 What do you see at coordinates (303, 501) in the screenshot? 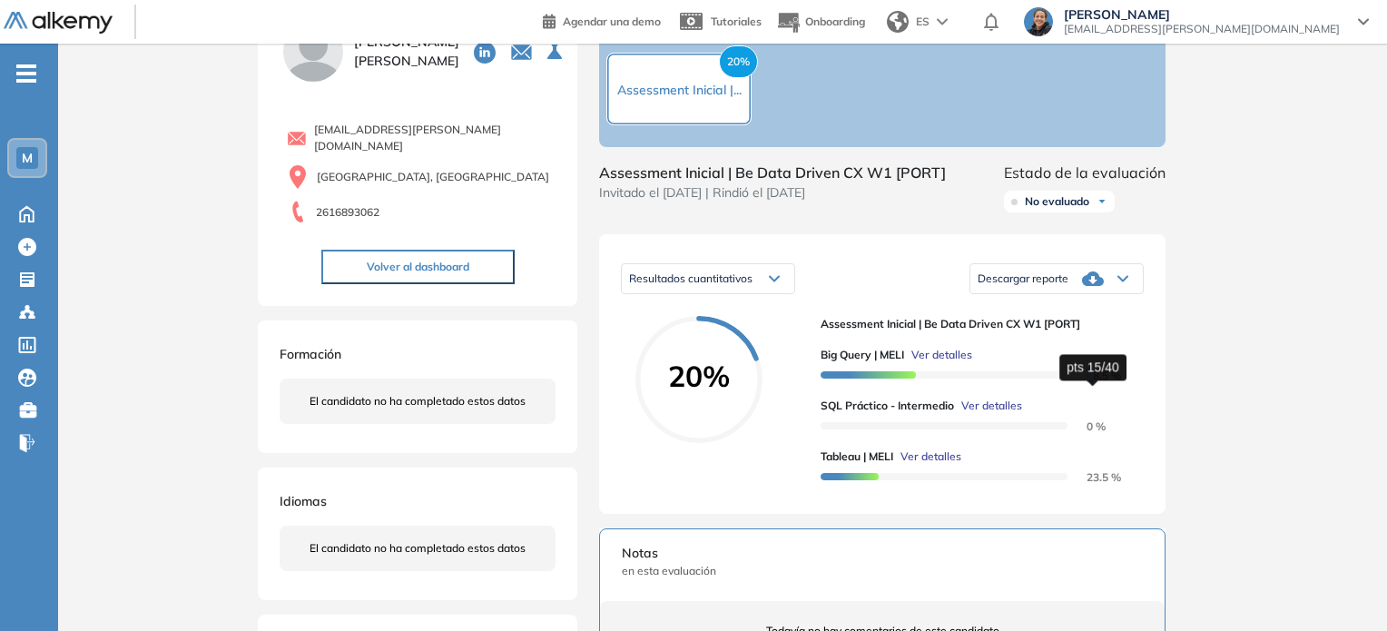
I see `span: Idiomas` at bounding box center [303, 501].